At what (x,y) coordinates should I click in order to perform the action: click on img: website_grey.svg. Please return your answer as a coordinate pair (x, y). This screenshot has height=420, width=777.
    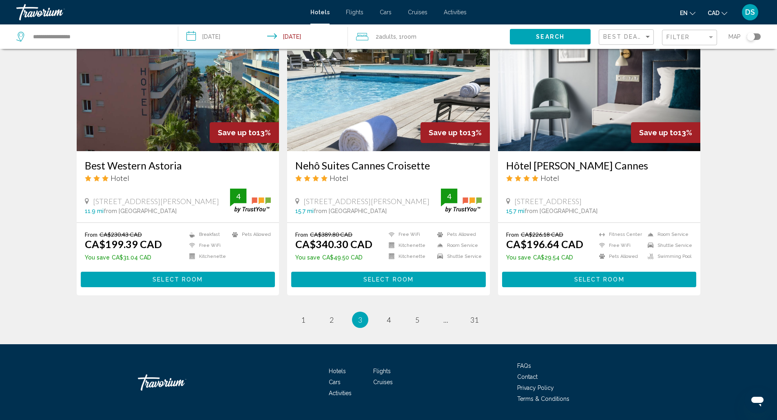
    Looking at the image, I should click on (16, 24).